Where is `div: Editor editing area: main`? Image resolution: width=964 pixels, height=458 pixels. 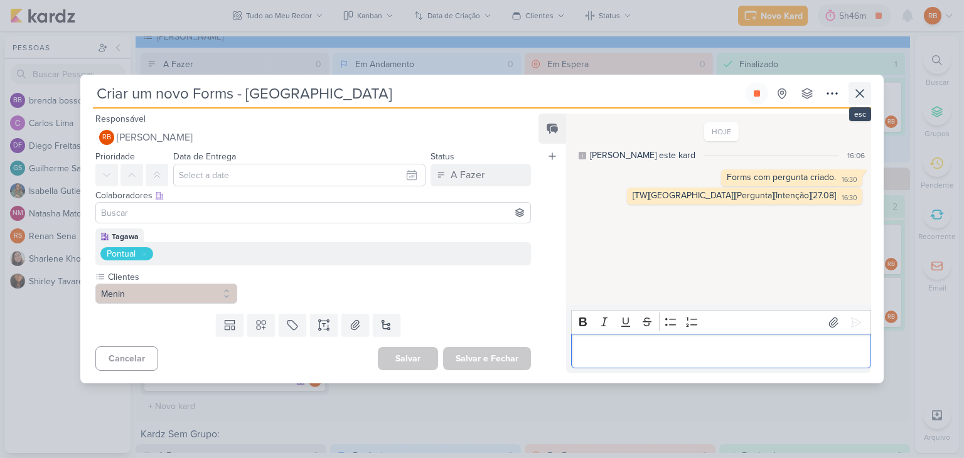 div: Editor editing area: main is located at coordinates (721, 351).